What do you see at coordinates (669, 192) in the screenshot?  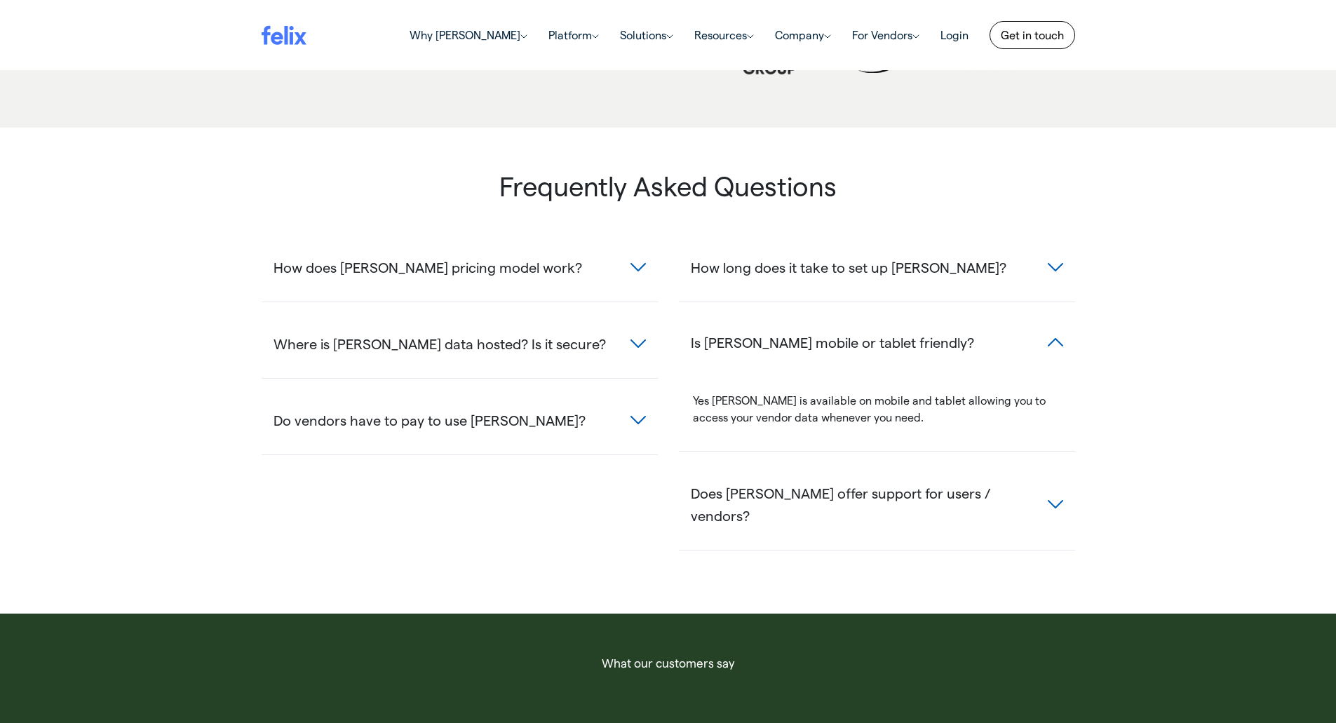 I see `h3: Frequently Asked Questions` at bounding box center [669, 192].